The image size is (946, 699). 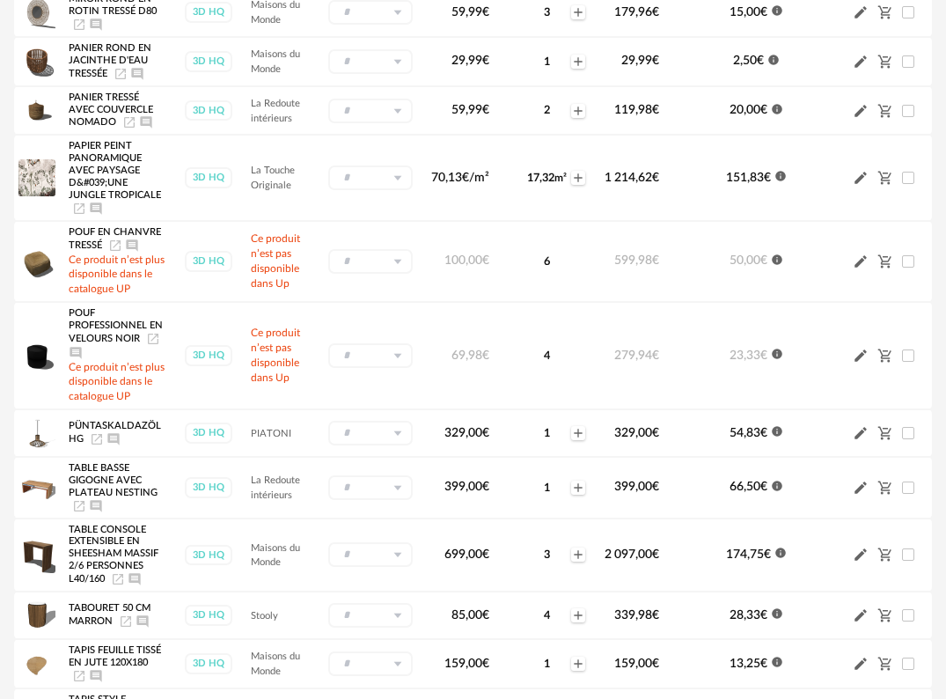 What do you see at coordinates (470, 61) in the screenshot?
I see `span: 29,99` at bounding box center [470, 61].